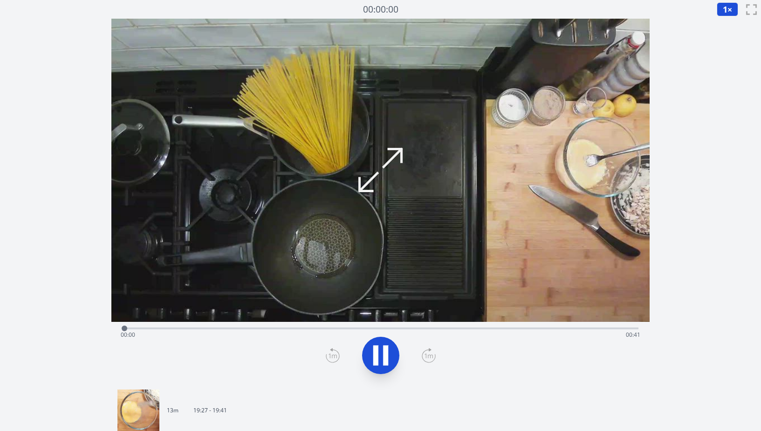  Describe the element at coordinates (172, 410) in the screenshot. I see `p: 13m` at that location.